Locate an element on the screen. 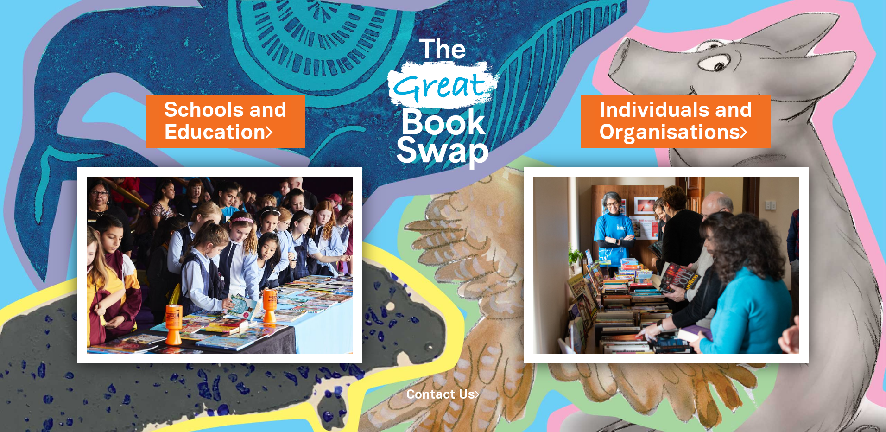  img: Schools and Education is located at coordinates (219, 265).